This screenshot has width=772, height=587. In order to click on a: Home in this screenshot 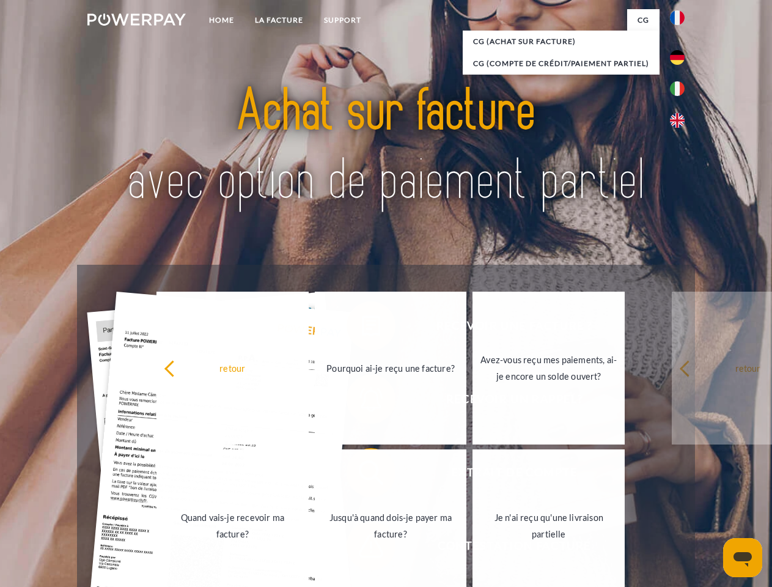, I will do `click(221, 20)`.